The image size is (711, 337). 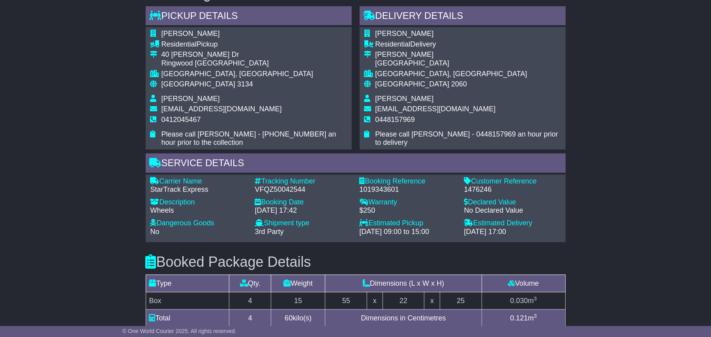 I want to click on div: Dangerous Goods, so click(x=199, y=223).